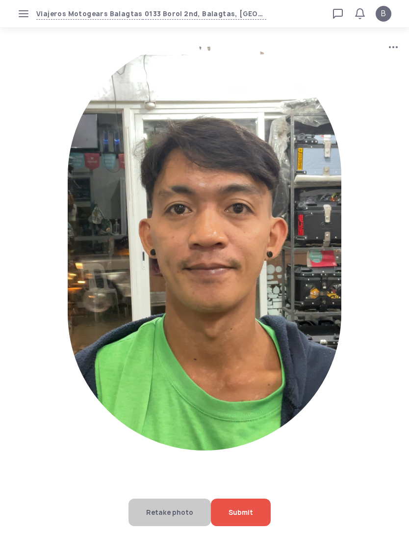  Describe the element at coordinates (241, 512) in the screenshot. I see `button: Submit` at that location.